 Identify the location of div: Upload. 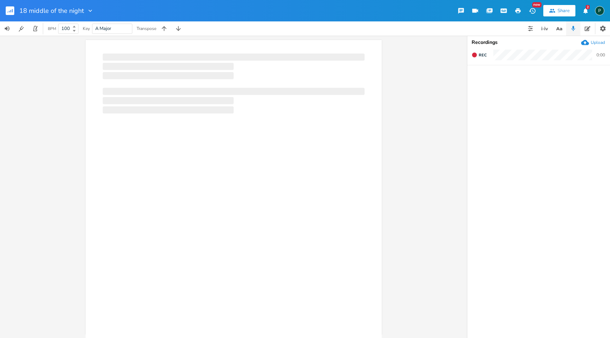
(598, 42).